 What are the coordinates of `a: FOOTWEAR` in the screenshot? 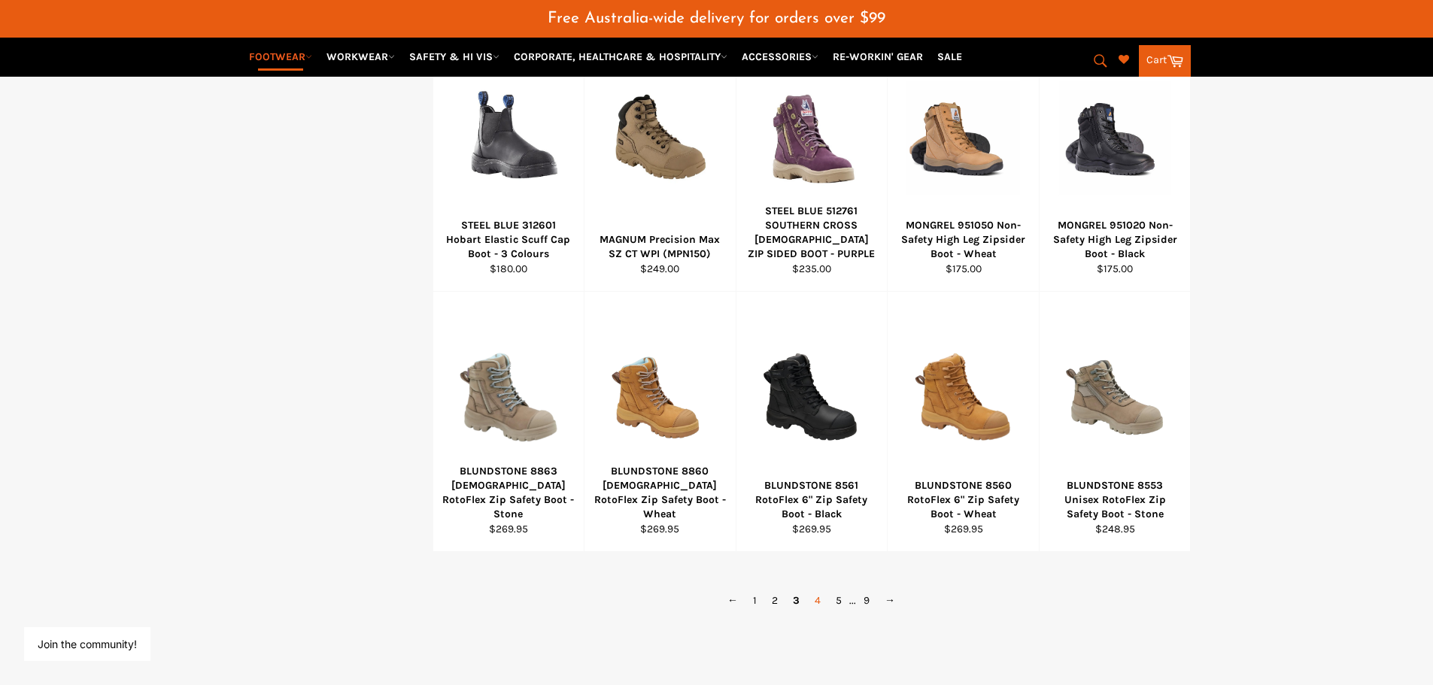 It's located at (281, 56).